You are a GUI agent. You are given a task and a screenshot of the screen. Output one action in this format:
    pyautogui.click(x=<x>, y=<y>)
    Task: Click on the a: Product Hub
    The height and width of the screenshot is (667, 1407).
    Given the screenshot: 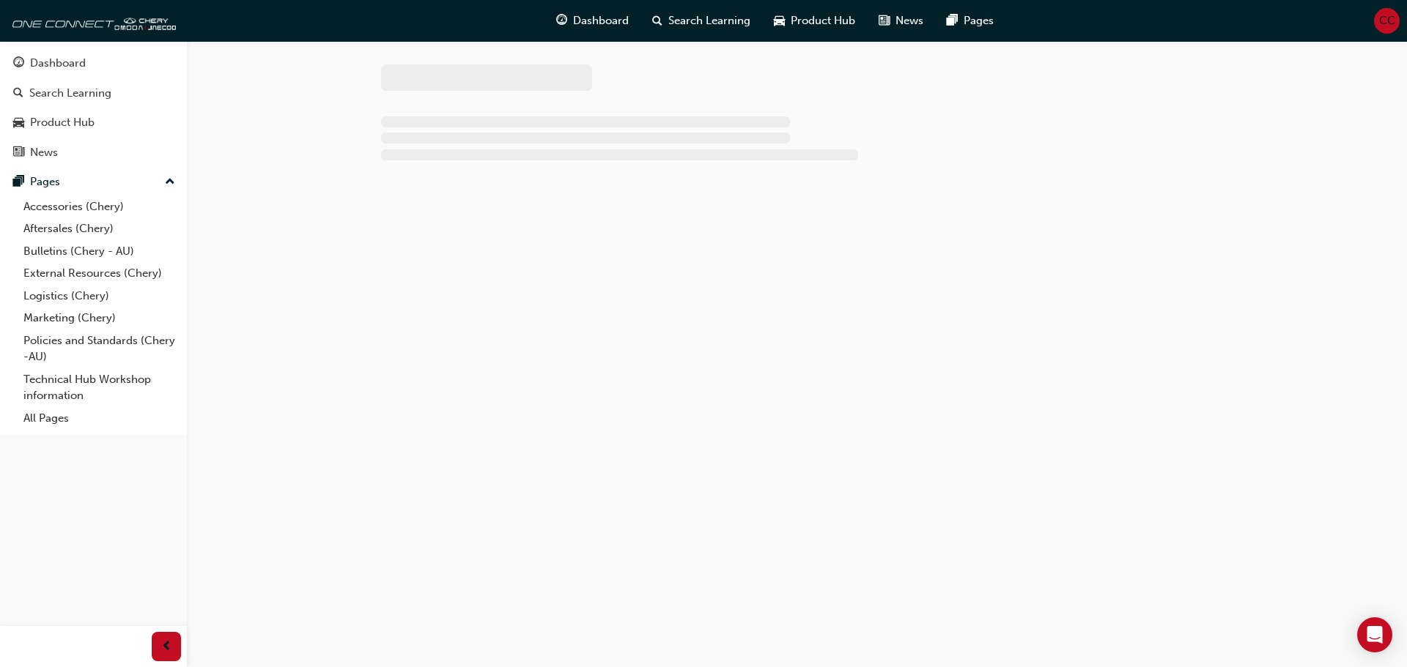 What is the action you would take?
    pyautogui.click(x=93, y=122)
    